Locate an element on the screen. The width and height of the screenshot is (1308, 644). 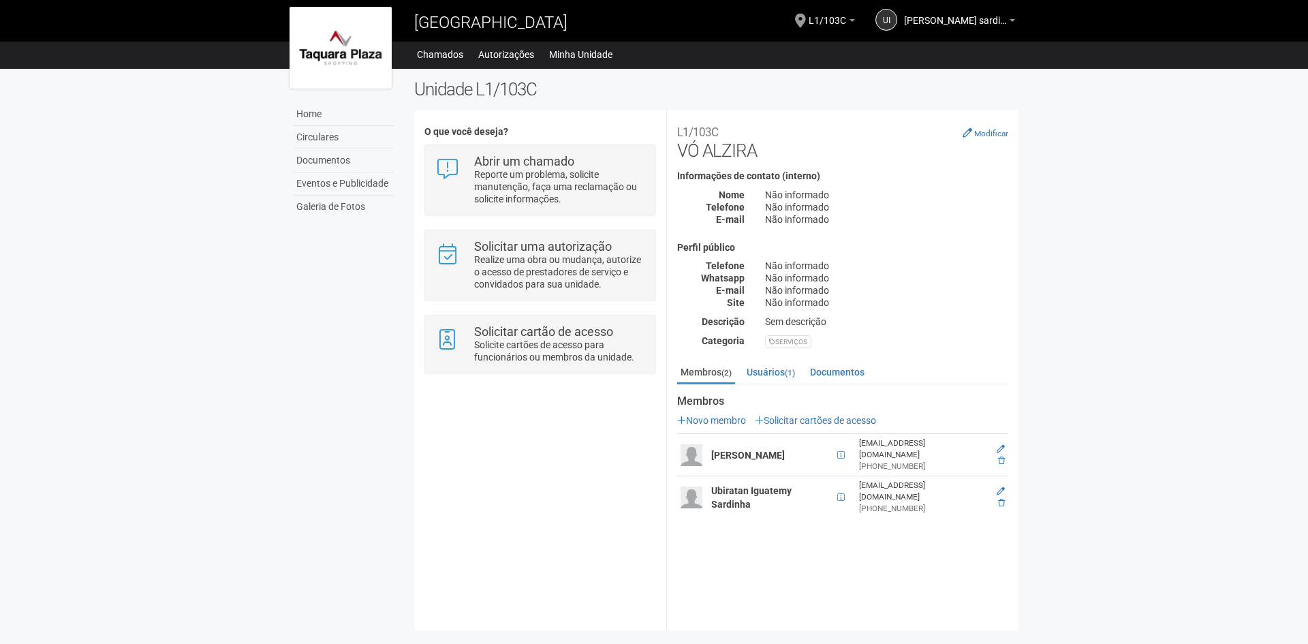
a: Novo membro is located at coordinates (711, 420).